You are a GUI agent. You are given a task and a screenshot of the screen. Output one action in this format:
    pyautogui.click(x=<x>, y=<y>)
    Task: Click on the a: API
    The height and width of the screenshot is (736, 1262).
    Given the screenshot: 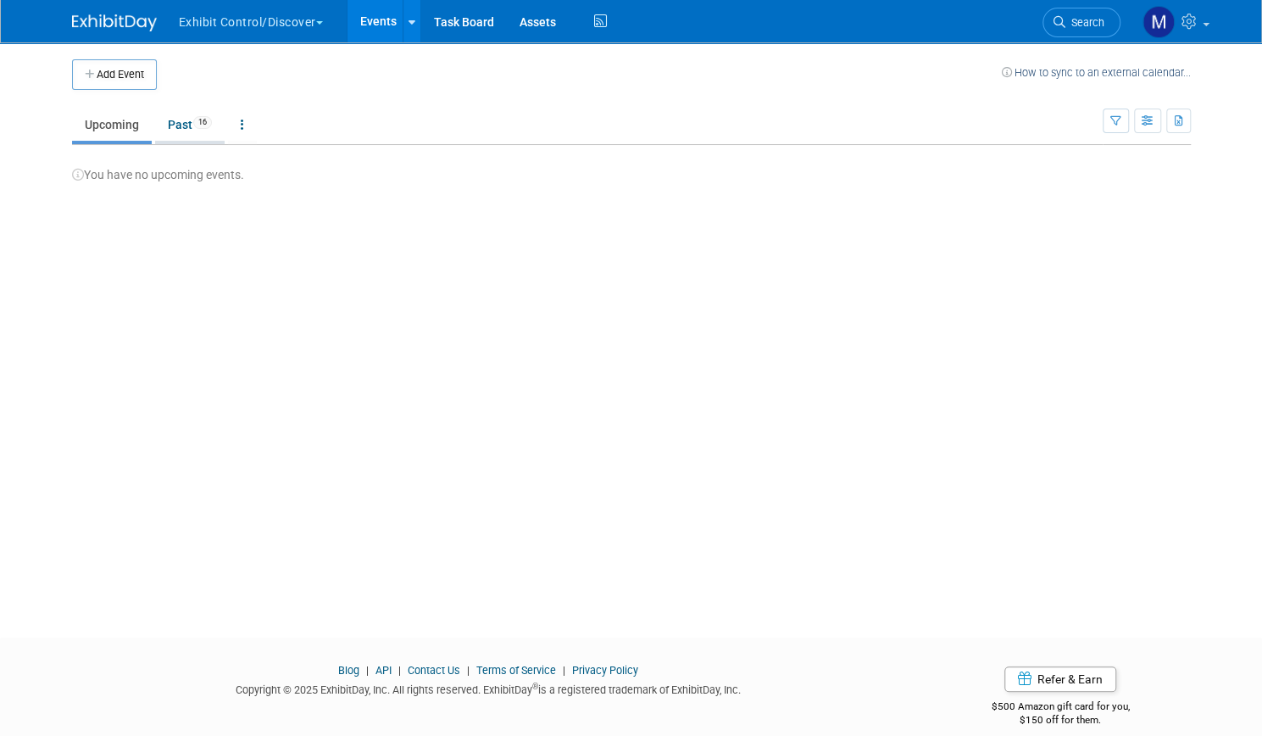 What is the action you would take?
    pyautogui.click(x=383, y=670)
    